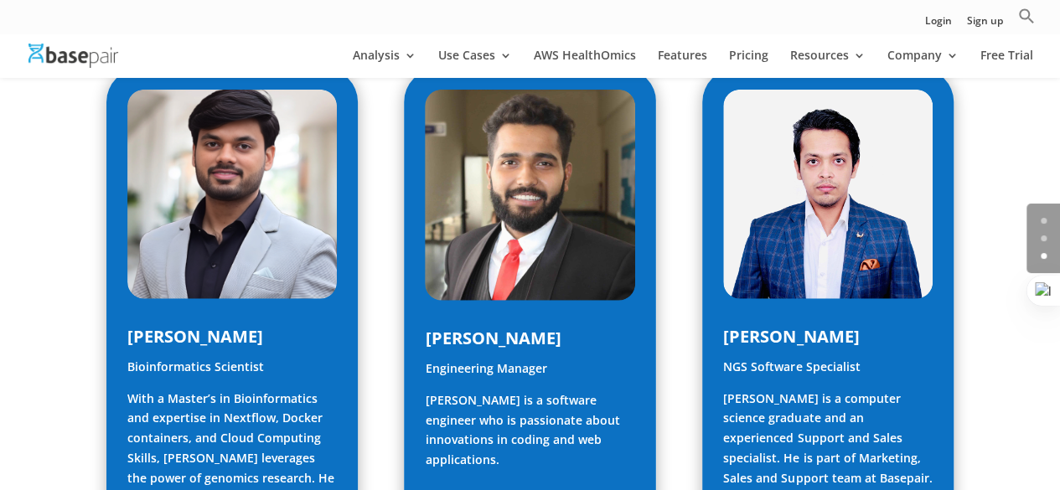 The height and width of the screenshot is (490, 1060). What do you see at coordinates (1026, 20) in the screenshot?
I see `a: Search Icon Link` at bounding box center [1026, 20].